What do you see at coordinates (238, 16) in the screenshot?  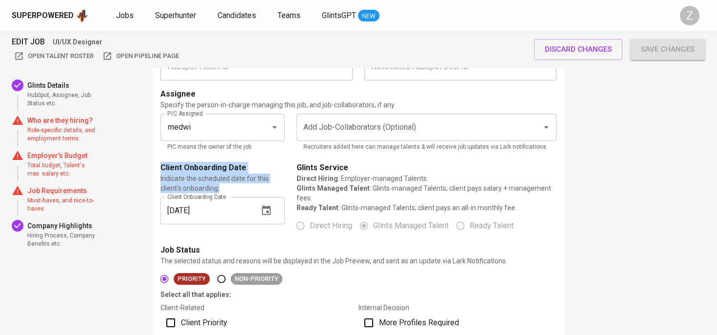 I see `a: Candidates` at bounding box center [238, 16].